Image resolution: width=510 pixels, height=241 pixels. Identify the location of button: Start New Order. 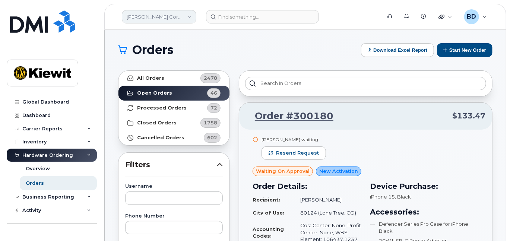
(464, 50).